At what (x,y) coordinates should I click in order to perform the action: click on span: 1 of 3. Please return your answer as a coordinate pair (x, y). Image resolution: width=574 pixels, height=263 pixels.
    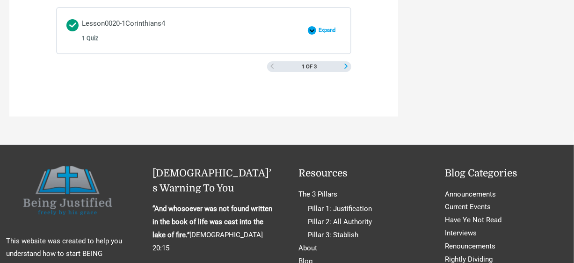
    Looking at the image, I should click on (309, 66).